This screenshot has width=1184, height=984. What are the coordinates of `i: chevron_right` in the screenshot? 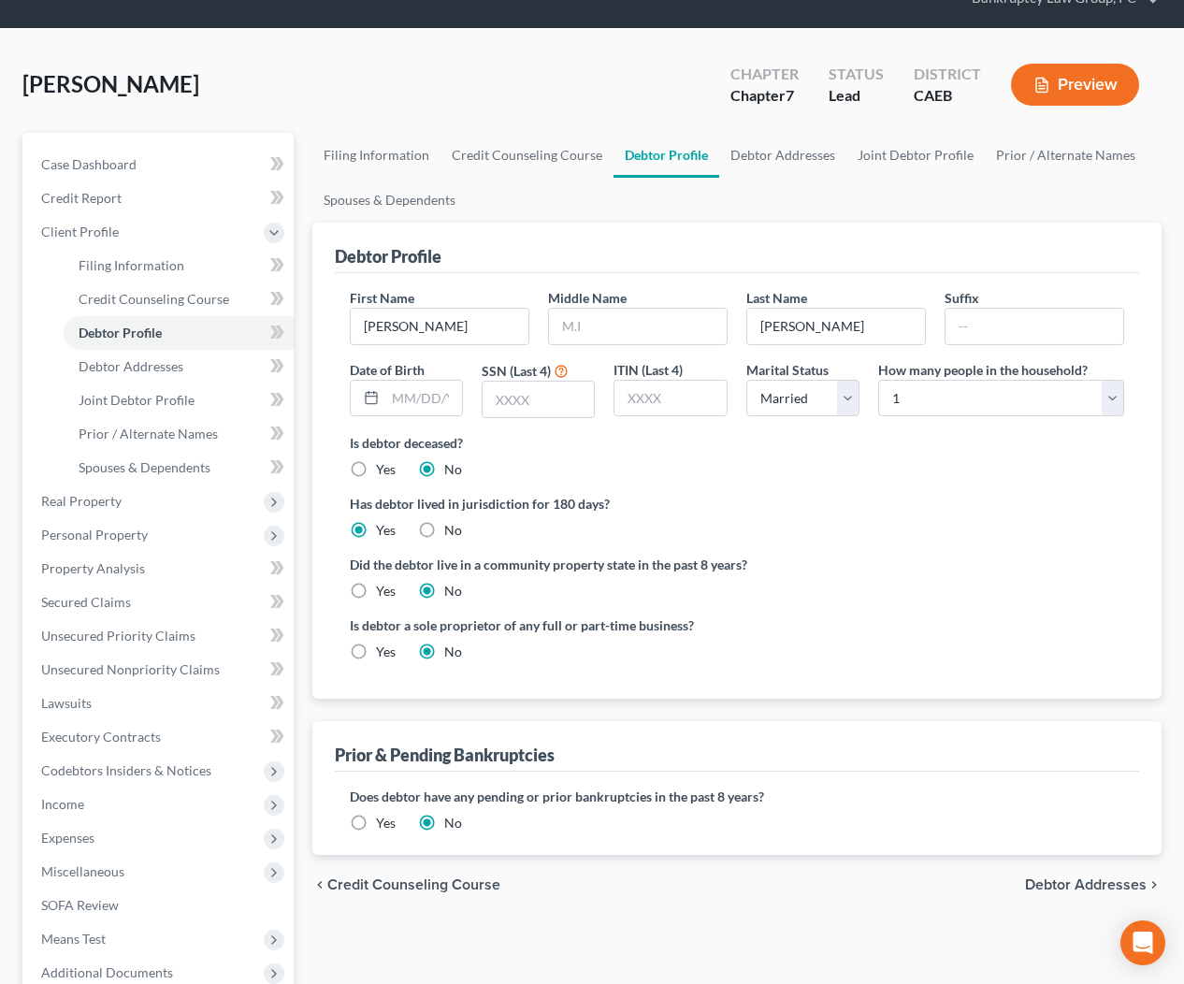 It's located at (1154, 885).